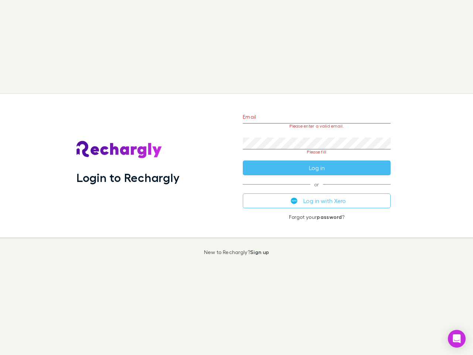 The height and width of the screenshot is (355, 473). Describe the element at coordinates (317, 152) in the screenshot. I see `p: Please fill` at that location.